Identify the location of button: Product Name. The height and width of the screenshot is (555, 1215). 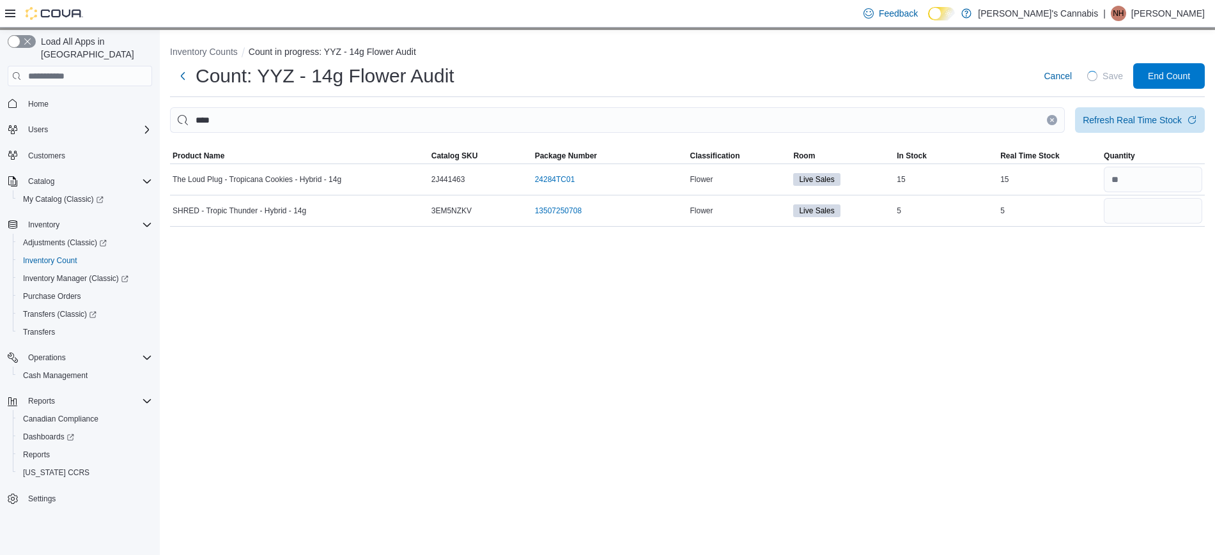
(299, 156).